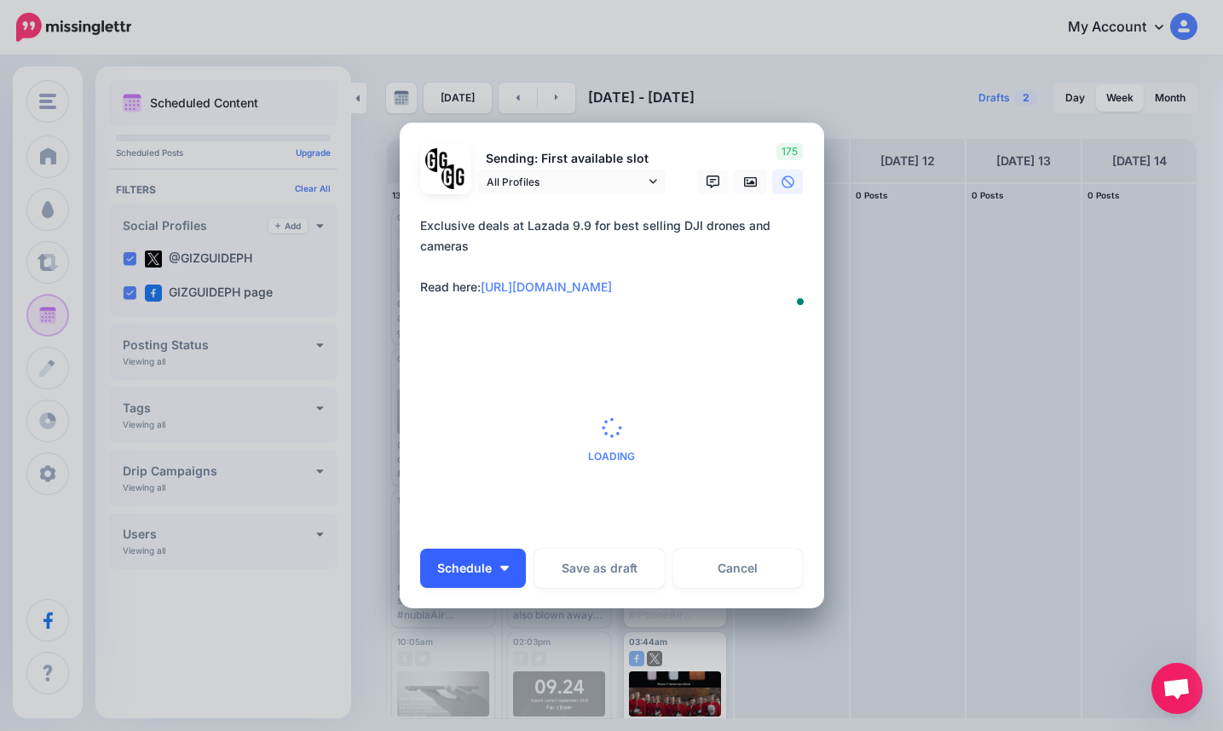 The width and height of the screenshot is (1223, 731). What do you see at coordinates (616, 267) in the screenshot?
I see `textarea: To enrich screen reader interactions, please activate Accessibility in Grammarly extension settings` at bounding box center [616, 267].